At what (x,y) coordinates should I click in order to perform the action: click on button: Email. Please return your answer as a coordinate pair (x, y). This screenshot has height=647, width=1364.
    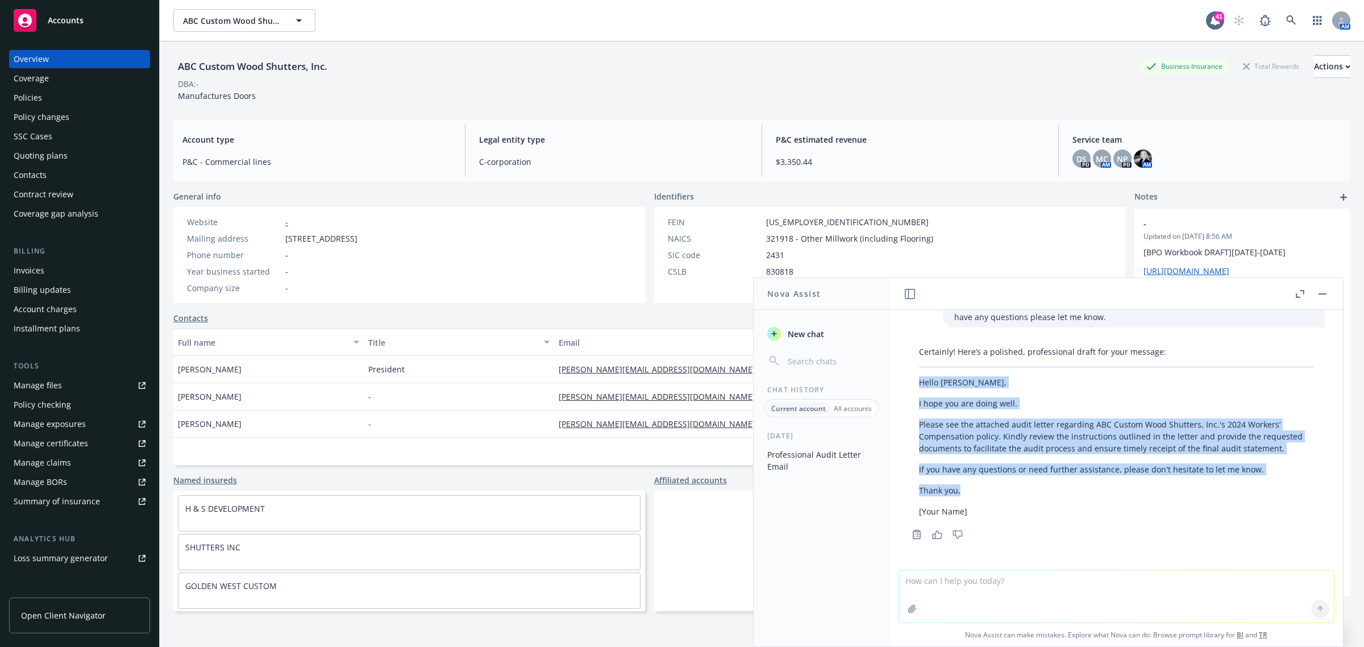
    Looking at the image, I should click on (713, 342).